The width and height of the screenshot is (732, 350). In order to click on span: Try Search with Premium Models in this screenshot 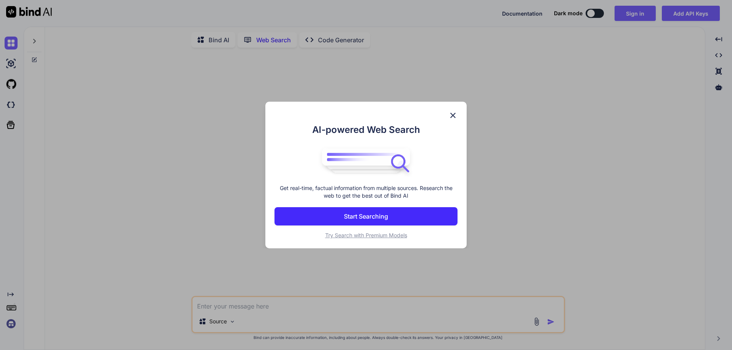, I will do `click(366, 235)`.